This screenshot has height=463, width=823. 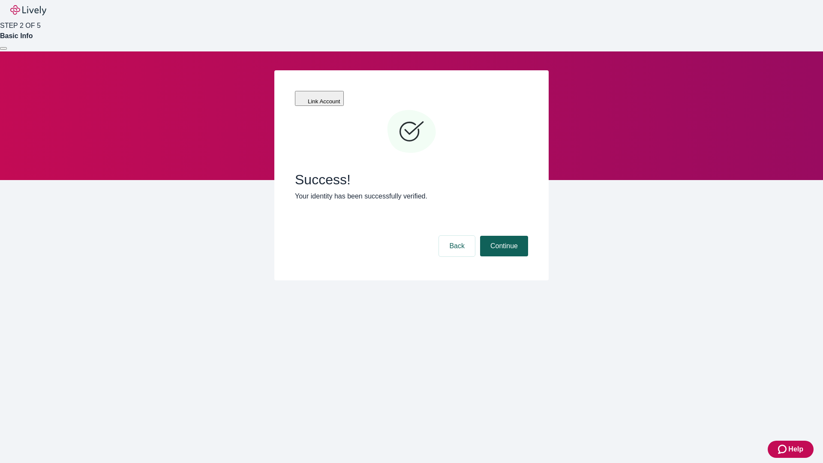 What do you see at coordinates (319, 98) in the screenshot?
I see `button: Link Account` at bounding box center [319, 98].